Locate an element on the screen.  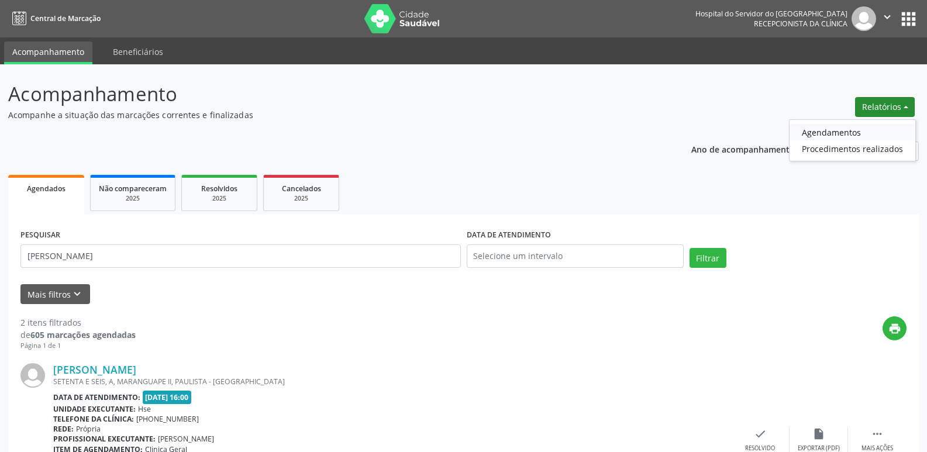
b: Rede: is located at coordinates (63, 429).